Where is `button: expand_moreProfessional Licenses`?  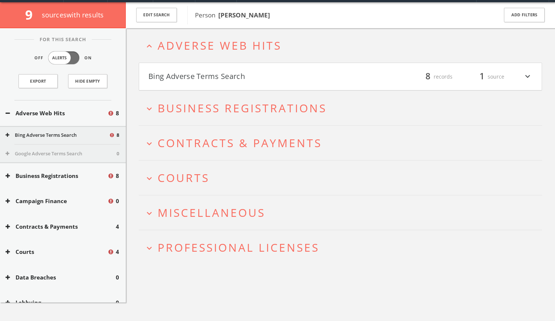 button: expand_moreProfessional Licenses is located at coordinates (343, 247).